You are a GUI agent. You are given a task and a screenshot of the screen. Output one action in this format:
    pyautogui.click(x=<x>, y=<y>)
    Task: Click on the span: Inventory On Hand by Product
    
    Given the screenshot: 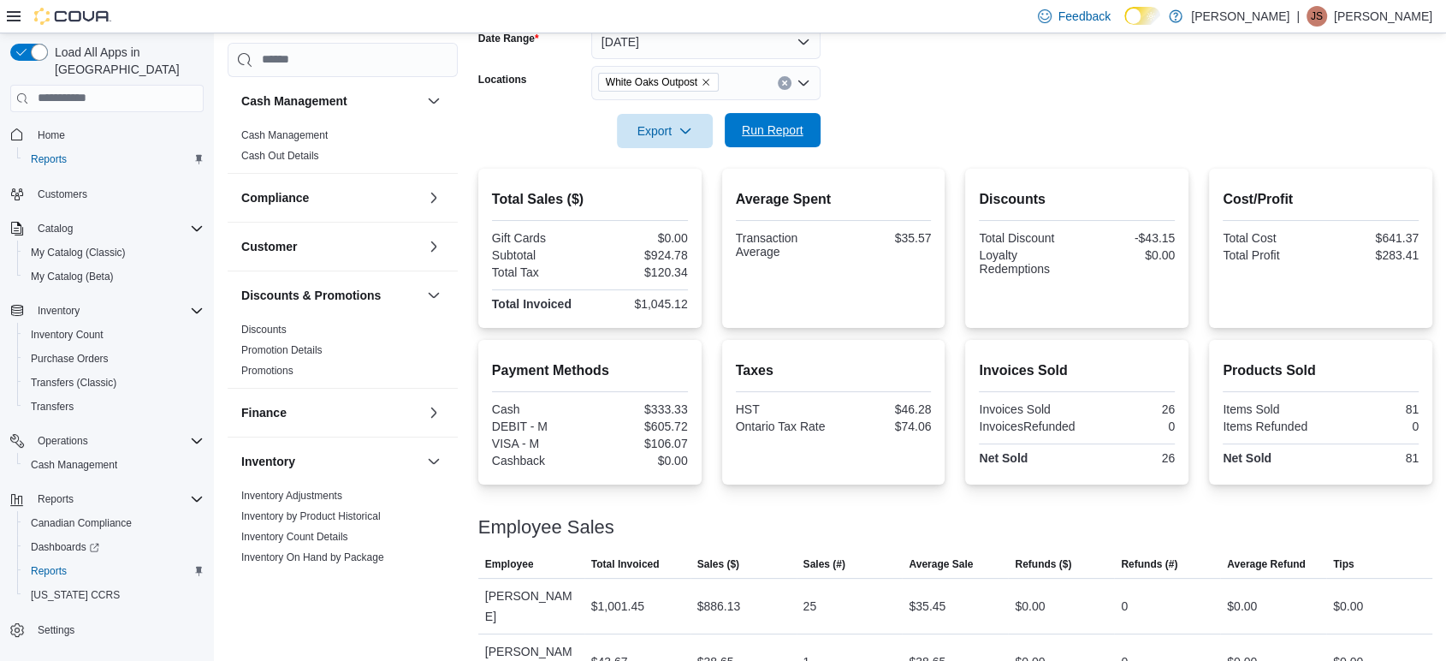 What is the action you would take?
    pyautogui.click(x=310, y=578)
    